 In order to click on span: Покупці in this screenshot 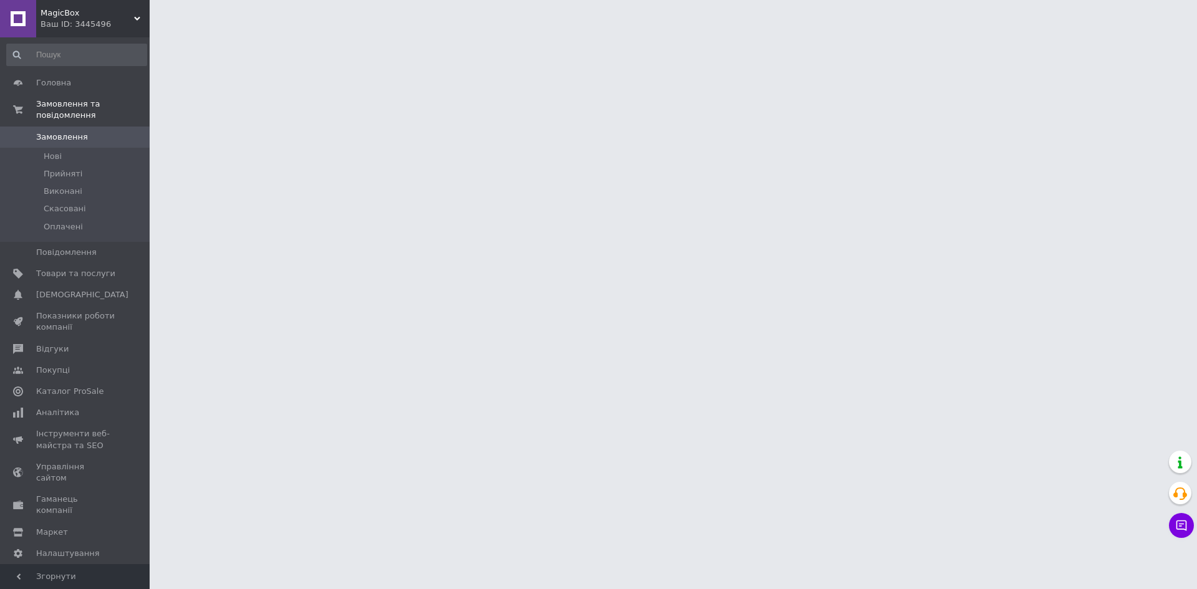, I will do `click(53, 370)`.